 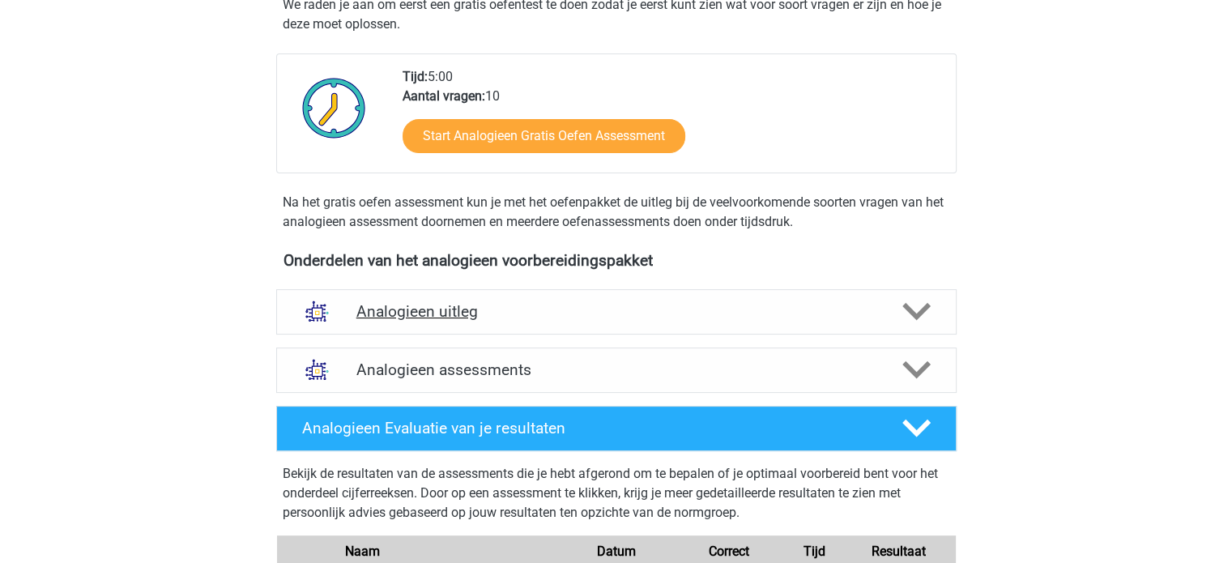 What do you see at coordinates (616, 369) in the screenshot?
I see `h4: Analogieen assessments` at bounding box center [616, 369].